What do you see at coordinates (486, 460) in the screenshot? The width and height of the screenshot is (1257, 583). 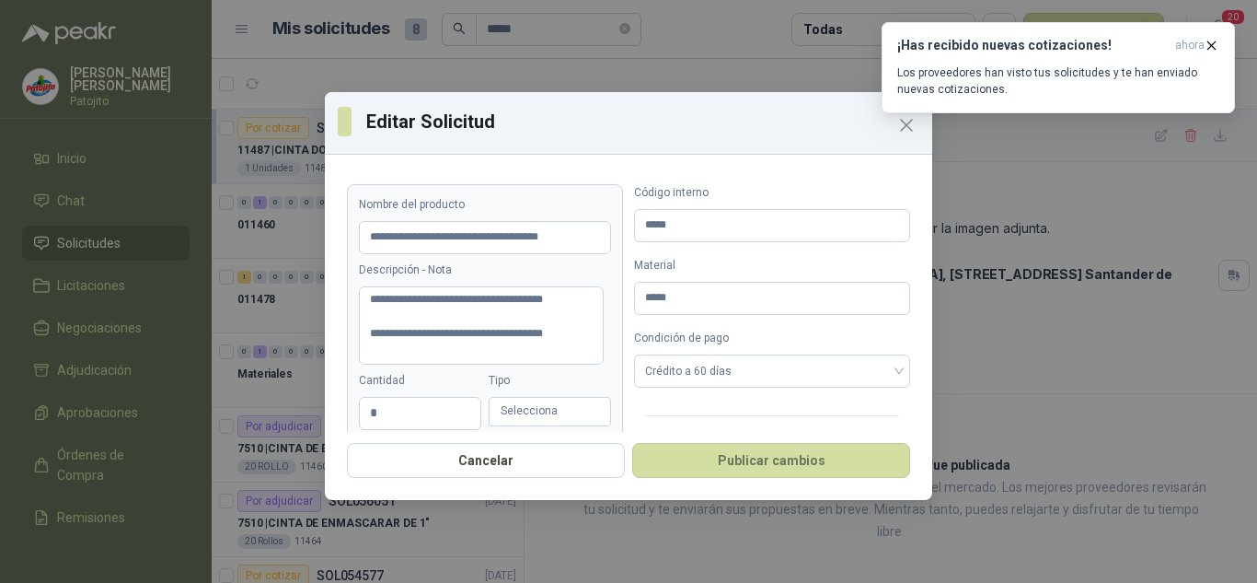 I see `button: Cancelar` at bounding box center [486, 460].